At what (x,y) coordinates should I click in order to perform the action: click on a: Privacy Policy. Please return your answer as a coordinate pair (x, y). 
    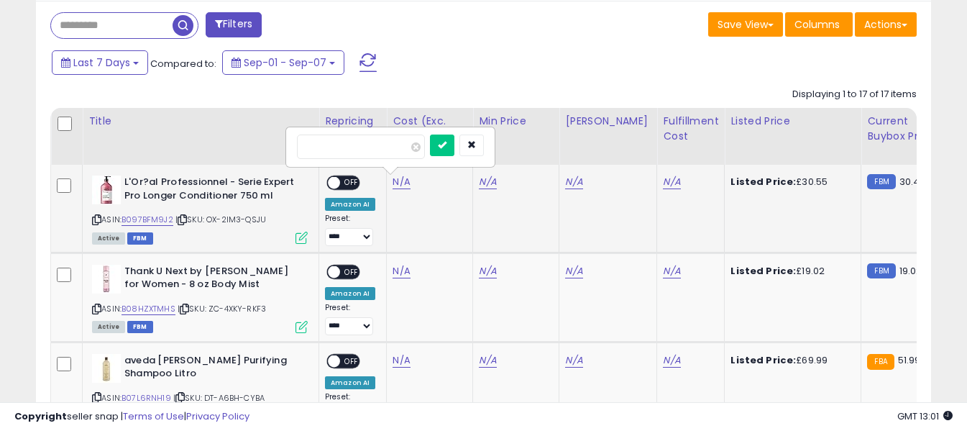
    Looking at the image, I should click on (218, 416).